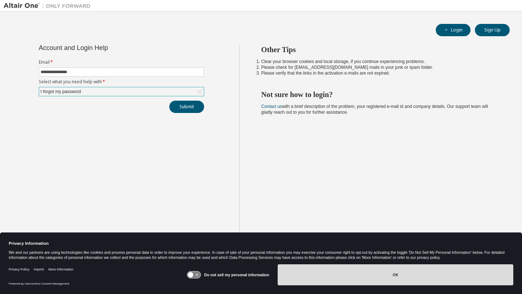 Image resolution: width=522 pixels, height=294 pixels. What do you see at coordinates (121, 82) in the screenshot?
I see `label: Select what you need help with` at bounding box center [121, 82].